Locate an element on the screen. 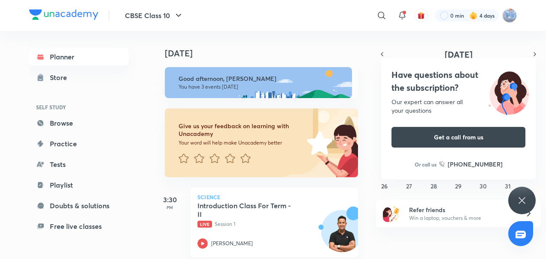 This screenshot has width=546, height=259. img: referral is located at coordinates (392, 213).